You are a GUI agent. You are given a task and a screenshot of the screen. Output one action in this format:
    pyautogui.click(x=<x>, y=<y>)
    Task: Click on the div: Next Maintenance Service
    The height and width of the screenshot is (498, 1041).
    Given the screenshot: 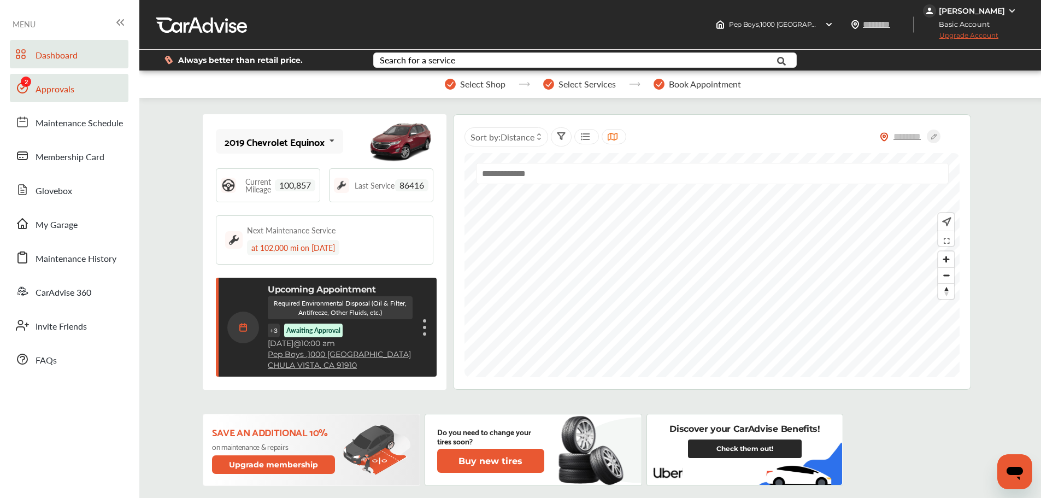 What is the action you would take?
    pyautogui.click(x=291, y=230)
    